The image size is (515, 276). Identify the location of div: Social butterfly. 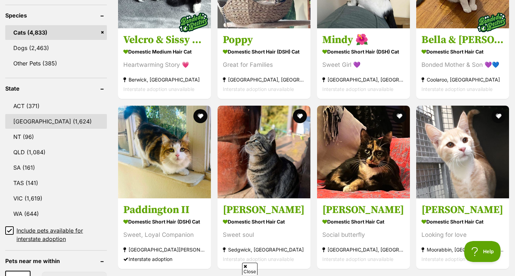
(363, 235).